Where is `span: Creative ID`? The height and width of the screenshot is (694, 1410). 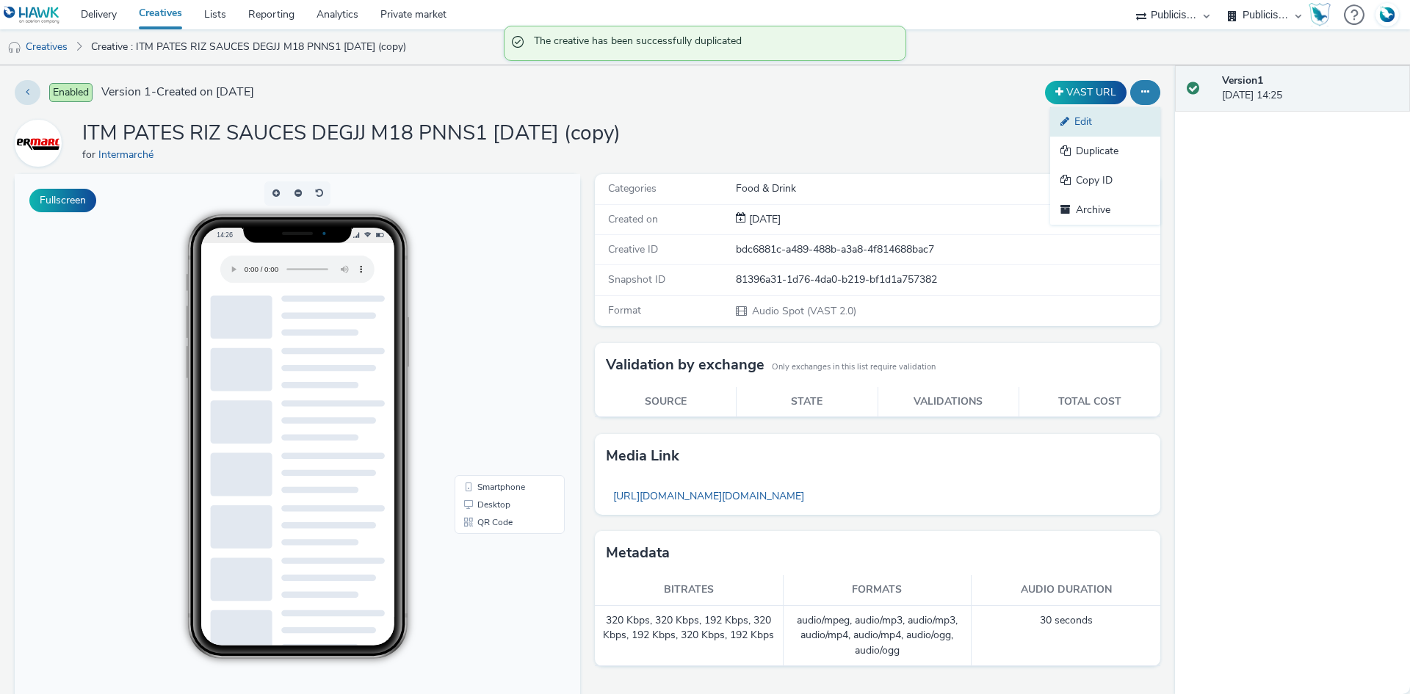
span: Creative ID is located at coordinates (633, 249).